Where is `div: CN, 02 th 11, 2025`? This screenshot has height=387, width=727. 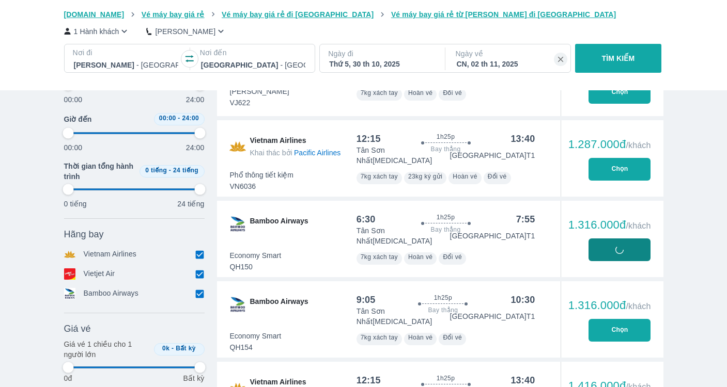 div: CN, 02 th 11, 2025 is located at coordinates (509, 64).